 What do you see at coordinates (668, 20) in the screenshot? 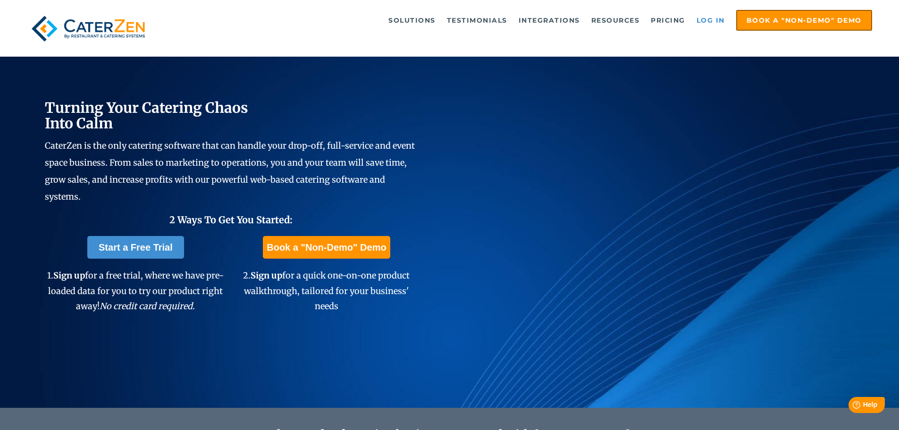
I see `a: Pricing` at bounding box center [668, 20].